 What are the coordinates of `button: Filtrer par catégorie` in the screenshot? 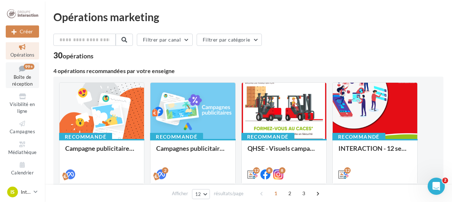 It's located at (229, 40).